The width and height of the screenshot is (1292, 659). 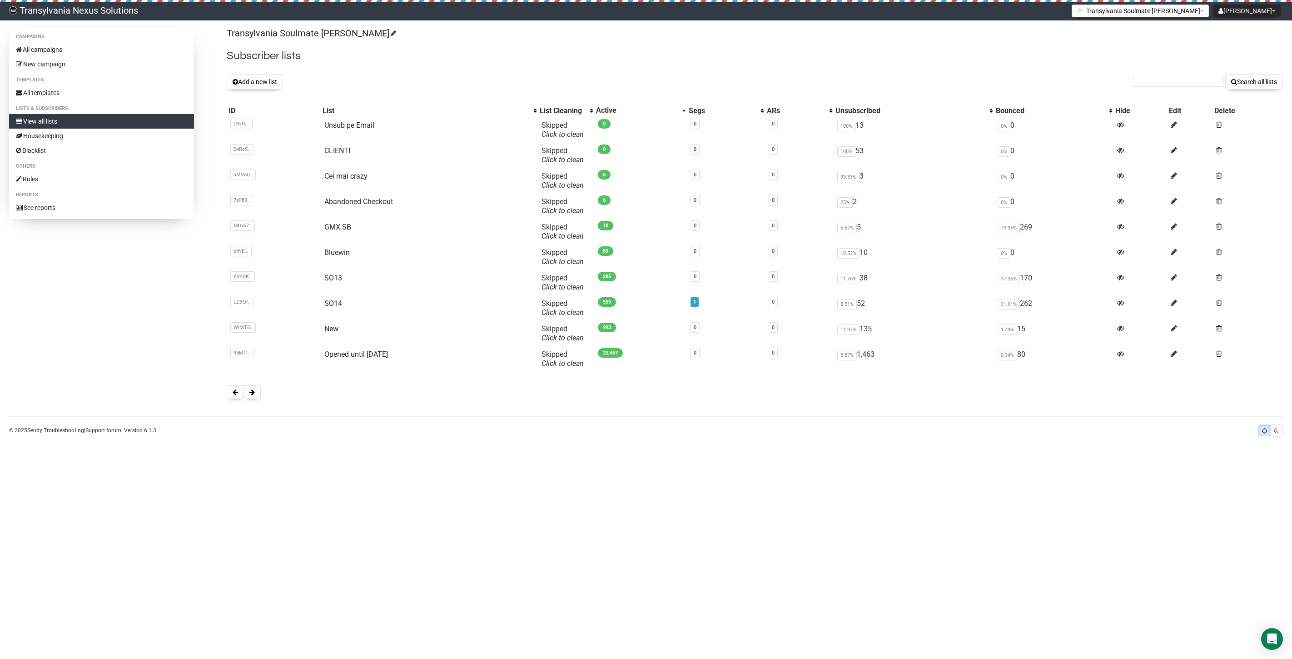 What do you see at coordinates (243, 276) in the screenshot?
I see `span: KV4AK..` at bounding box center [243, 276].